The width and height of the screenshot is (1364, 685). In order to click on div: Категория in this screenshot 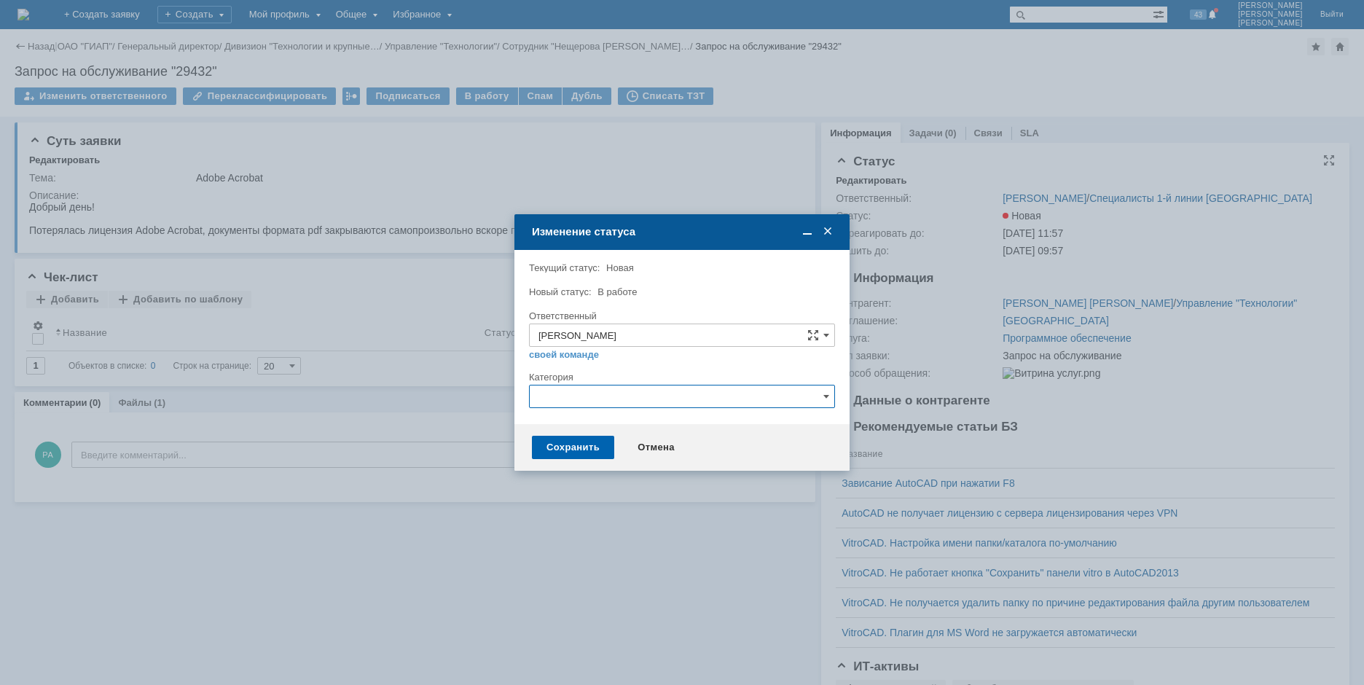, I will do `click(680, 377)`.